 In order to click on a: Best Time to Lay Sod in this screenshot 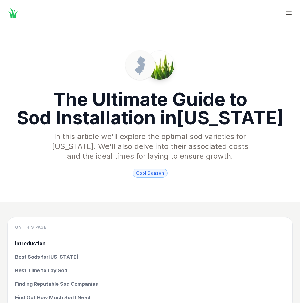, I will do `click(150, 270)`.